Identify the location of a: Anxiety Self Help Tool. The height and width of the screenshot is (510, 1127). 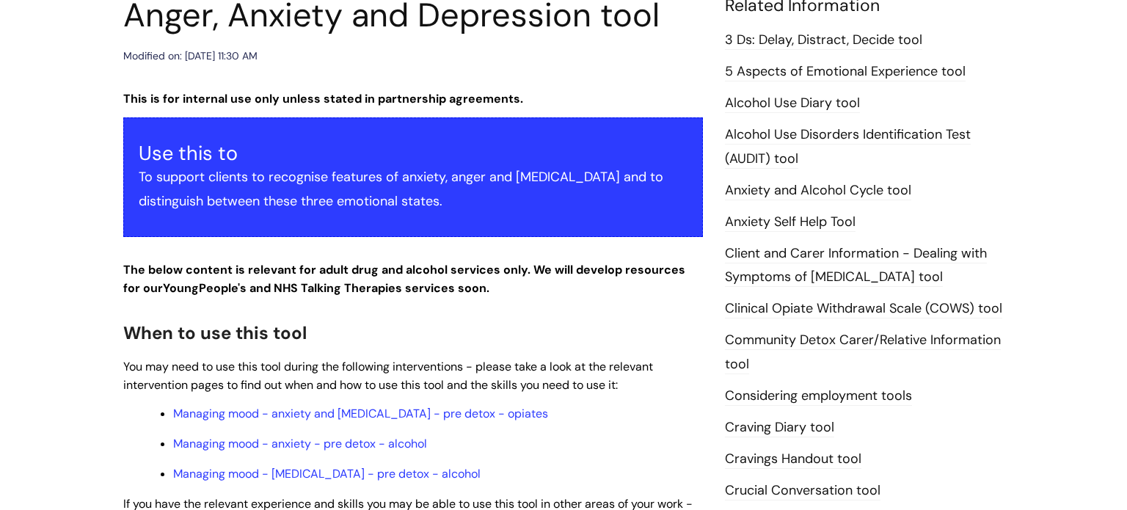
(790, 222).